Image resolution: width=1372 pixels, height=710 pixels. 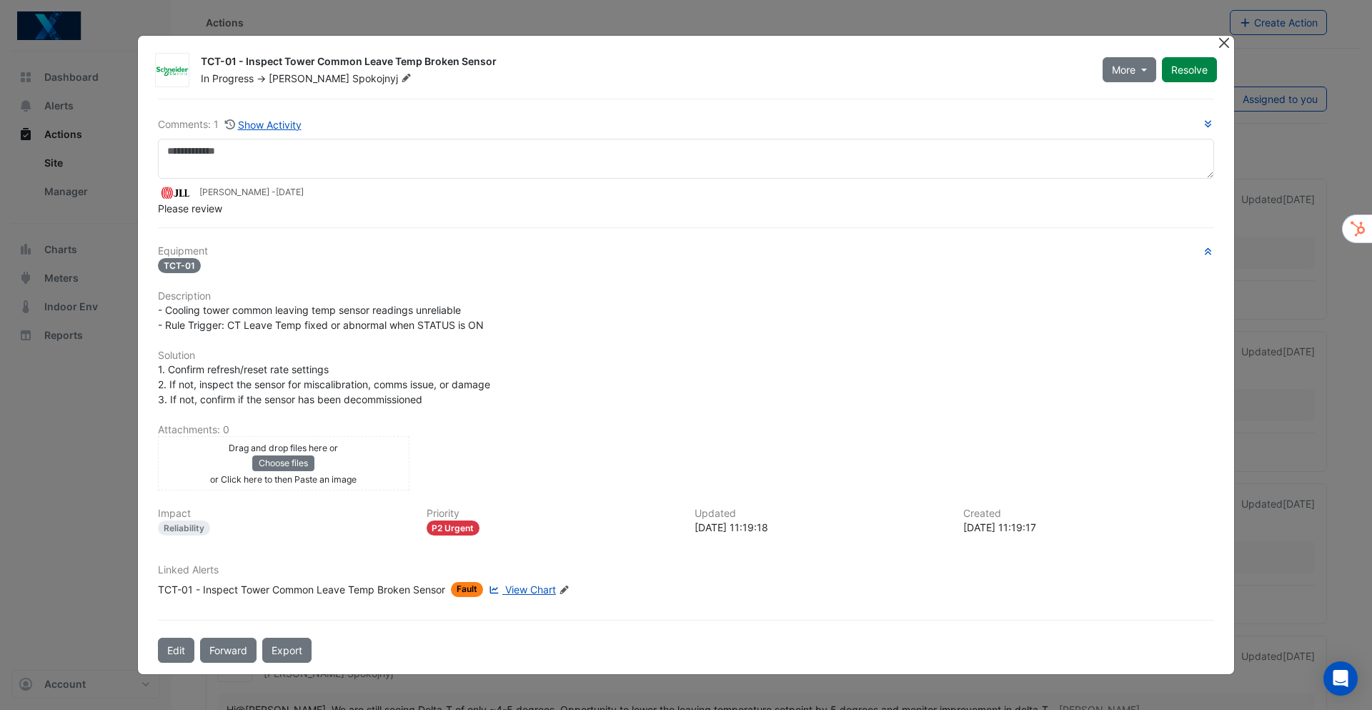 I want to click on button: Forward, so click(x=228, y=650).